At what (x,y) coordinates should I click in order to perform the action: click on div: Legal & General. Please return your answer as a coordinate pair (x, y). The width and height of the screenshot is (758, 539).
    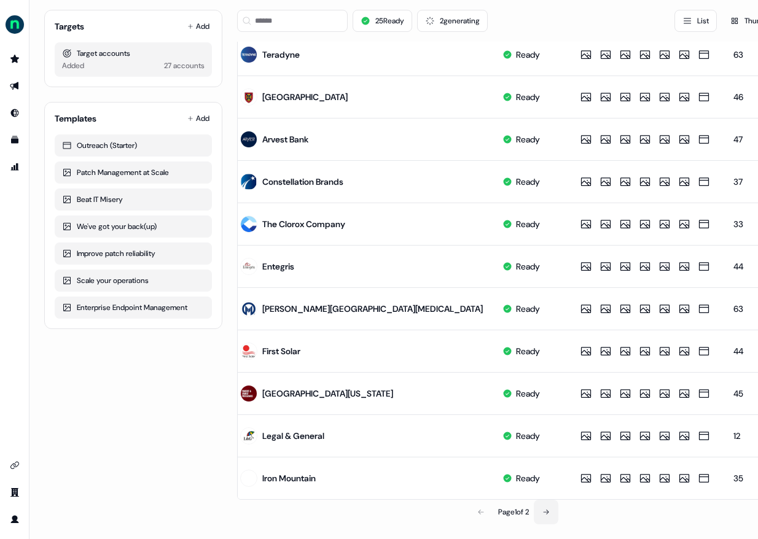
    Looking at the image, I should click on (293, 436).